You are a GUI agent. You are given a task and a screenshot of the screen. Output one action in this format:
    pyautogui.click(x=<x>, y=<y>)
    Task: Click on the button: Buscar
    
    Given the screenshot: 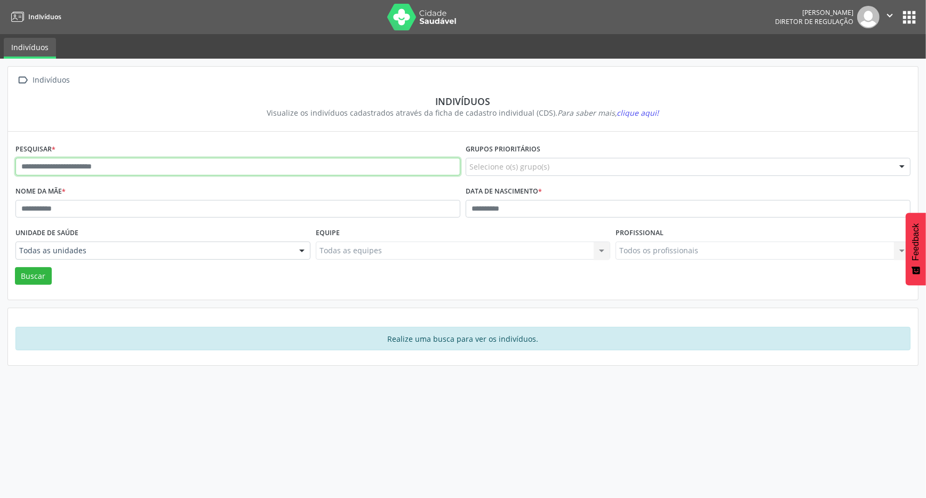 What is the action you would take?
    pyautogui.click(x=33, y=276)
    